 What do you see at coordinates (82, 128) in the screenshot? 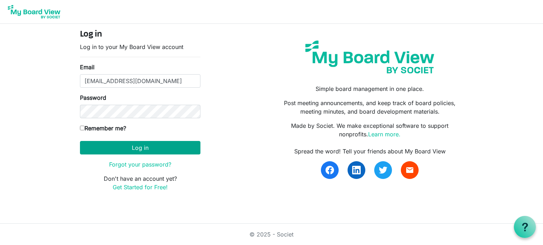
I see `input: Remember me?` at bounding box center [82, 128].